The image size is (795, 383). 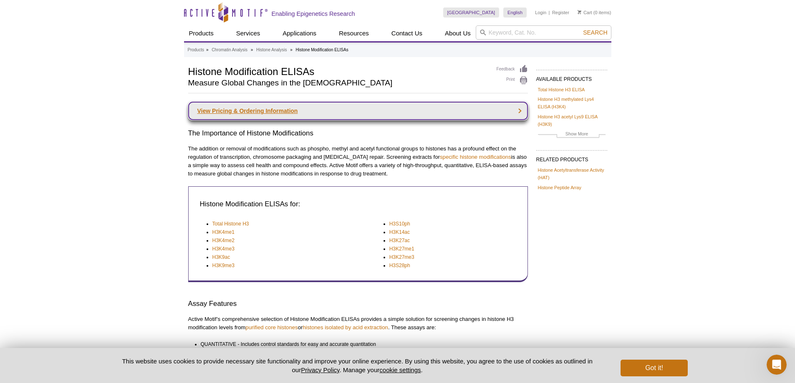 I want to click on a: histones isolated by acid extraction, so click(x=345, y=328).